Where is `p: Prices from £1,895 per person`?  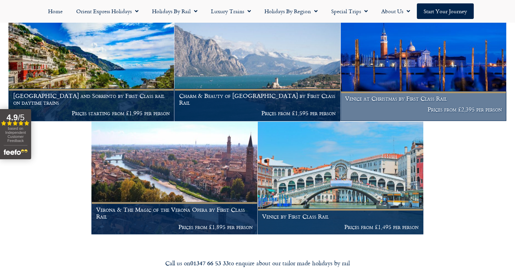 p: Prices from £1,895 per person is located at coordinates (174, 227).